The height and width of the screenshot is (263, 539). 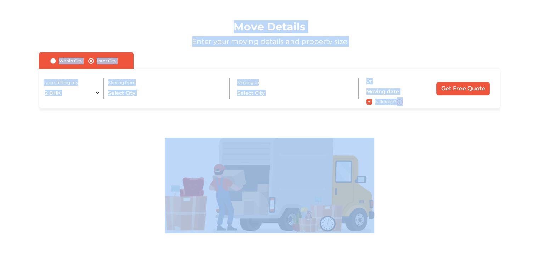 I want to click on label: Inter City, so click(x=107, y=61).